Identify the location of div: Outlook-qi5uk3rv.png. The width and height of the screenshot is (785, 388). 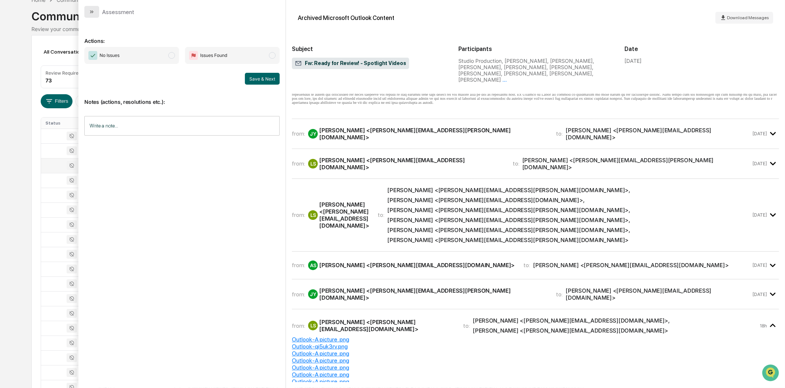
(535, 346).